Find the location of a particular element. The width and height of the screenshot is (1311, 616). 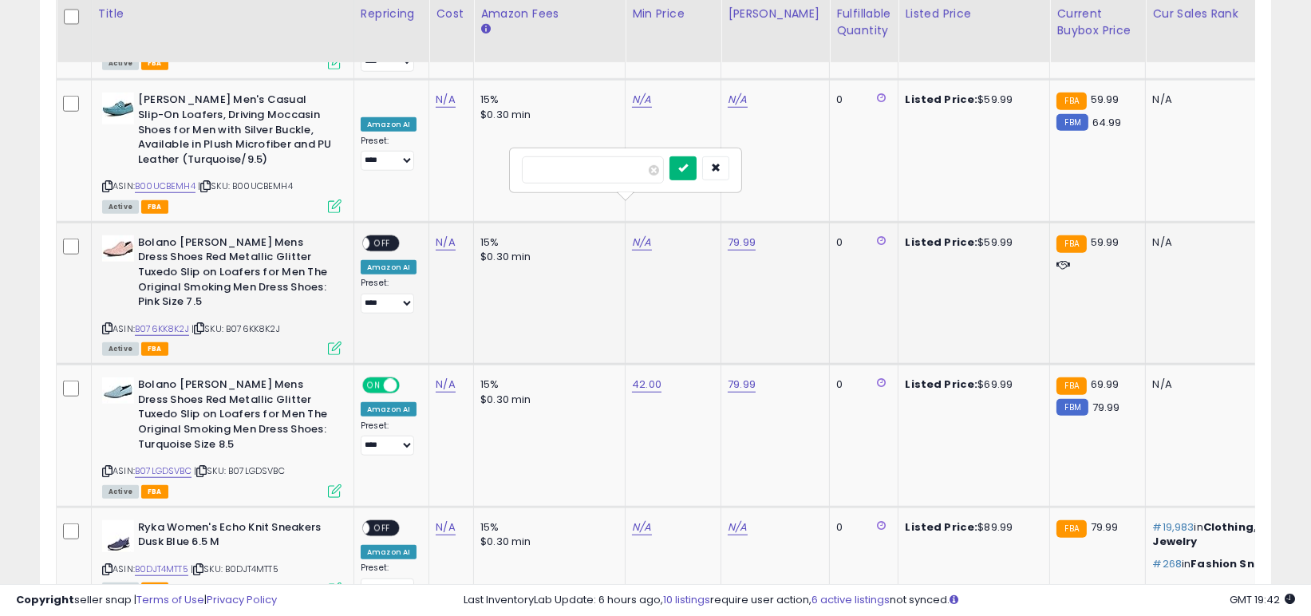

b: Ryka Women's Echo Knit Sneakers Dusk Blue 6.5 M is located at coordinates (235, 537).